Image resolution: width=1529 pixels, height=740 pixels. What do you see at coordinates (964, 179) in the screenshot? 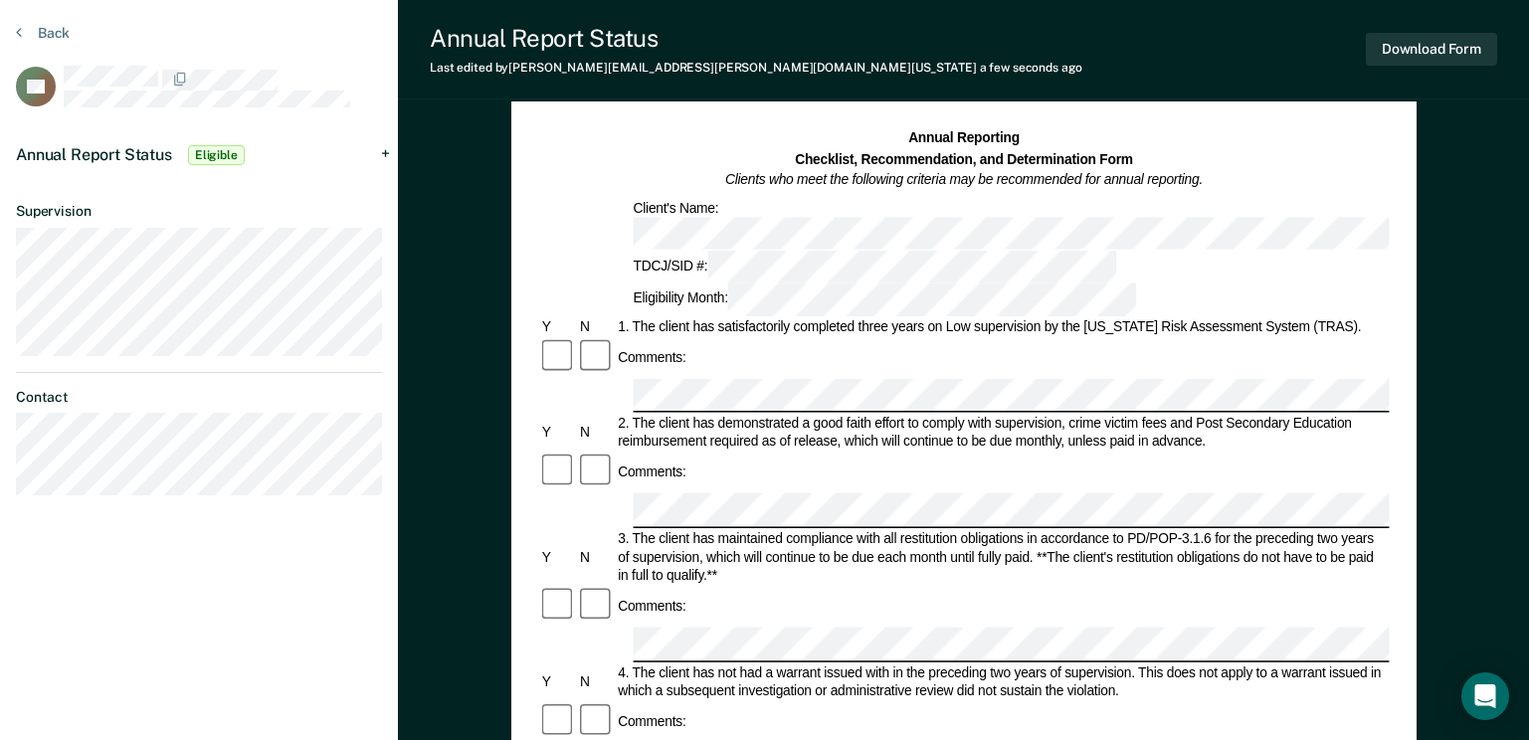
I see `em: Clients who meet the following criteria may be recommended for annual reporting.` at bounding box center [964, 179].